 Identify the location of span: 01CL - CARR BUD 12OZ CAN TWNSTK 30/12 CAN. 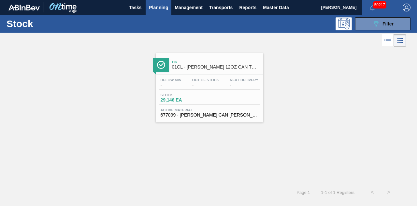
(216, 67).